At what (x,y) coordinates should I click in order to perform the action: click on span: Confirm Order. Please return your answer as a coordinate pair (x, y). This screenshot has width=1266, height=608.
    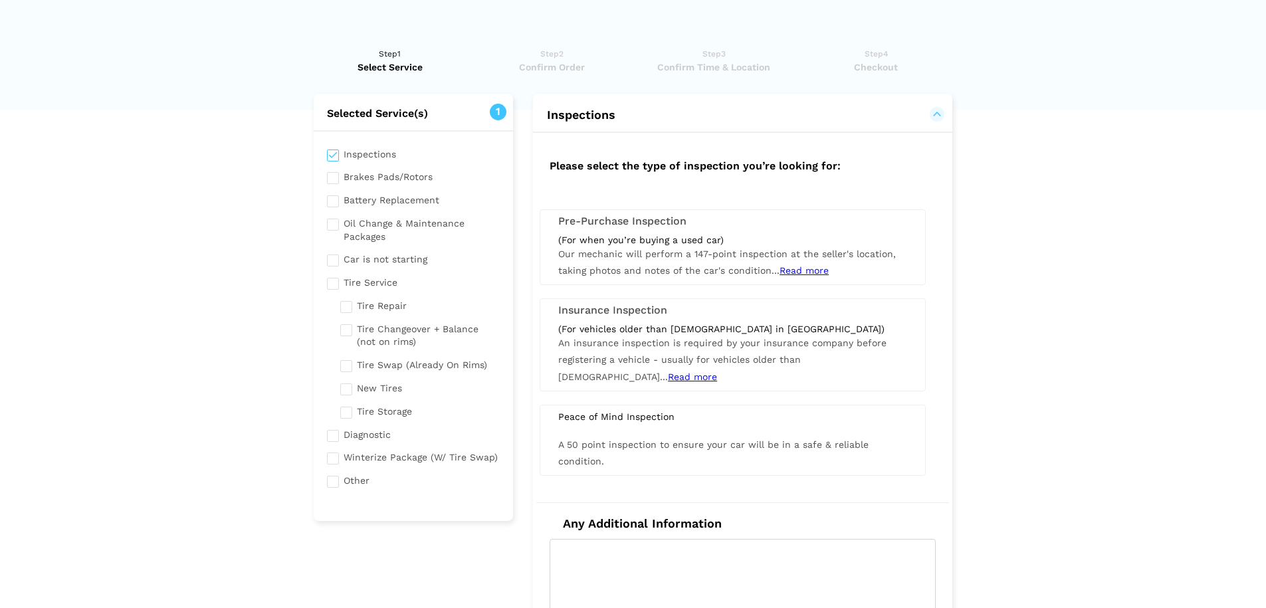
    Looking at the image, I should click on (551, 67).